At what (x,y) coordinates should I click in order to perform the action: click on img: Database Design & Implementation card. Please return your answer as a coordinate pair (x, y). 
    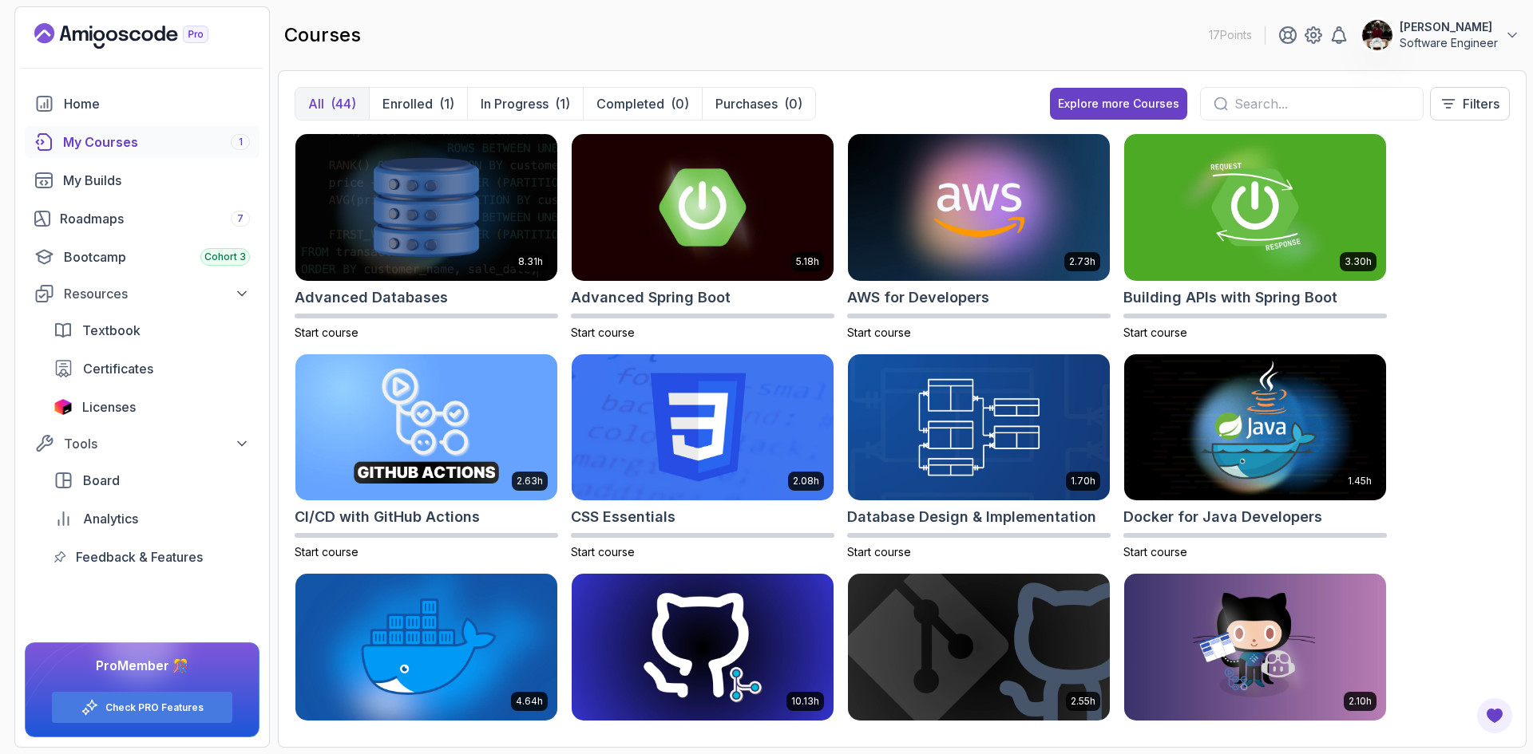
    Looking at the image, I should click on (979, 428).